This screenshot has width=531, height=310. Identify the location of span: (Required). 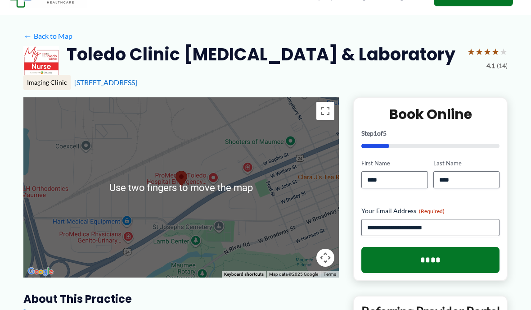
(432, 211).